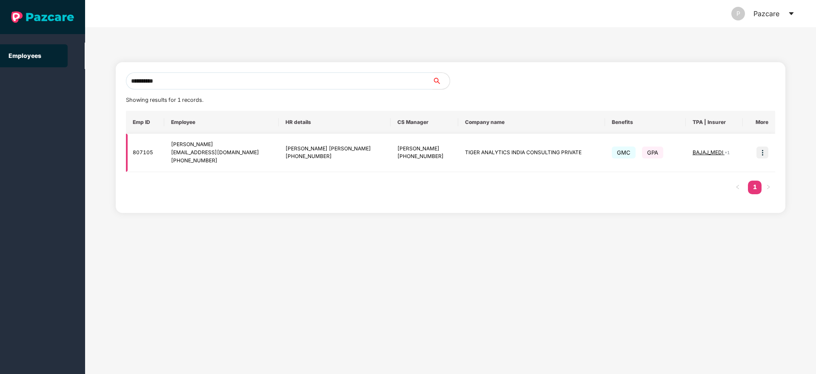  Describe the element at coordinates (759, 122) in the screenshot. I see `th: More` at that location.